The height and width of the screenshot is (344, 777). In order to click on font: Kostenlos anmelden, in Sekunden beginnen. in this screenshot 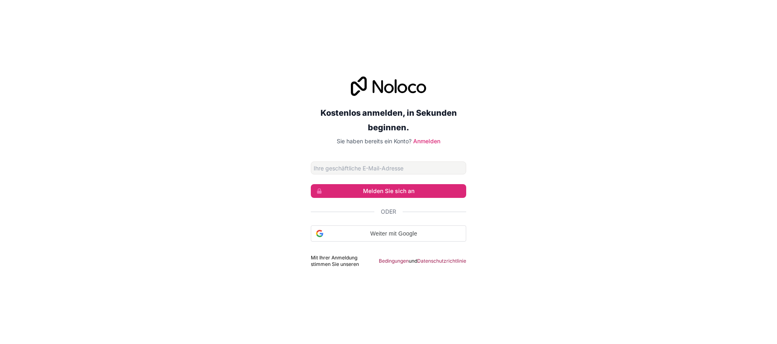, I will do `click(389, 120)`.